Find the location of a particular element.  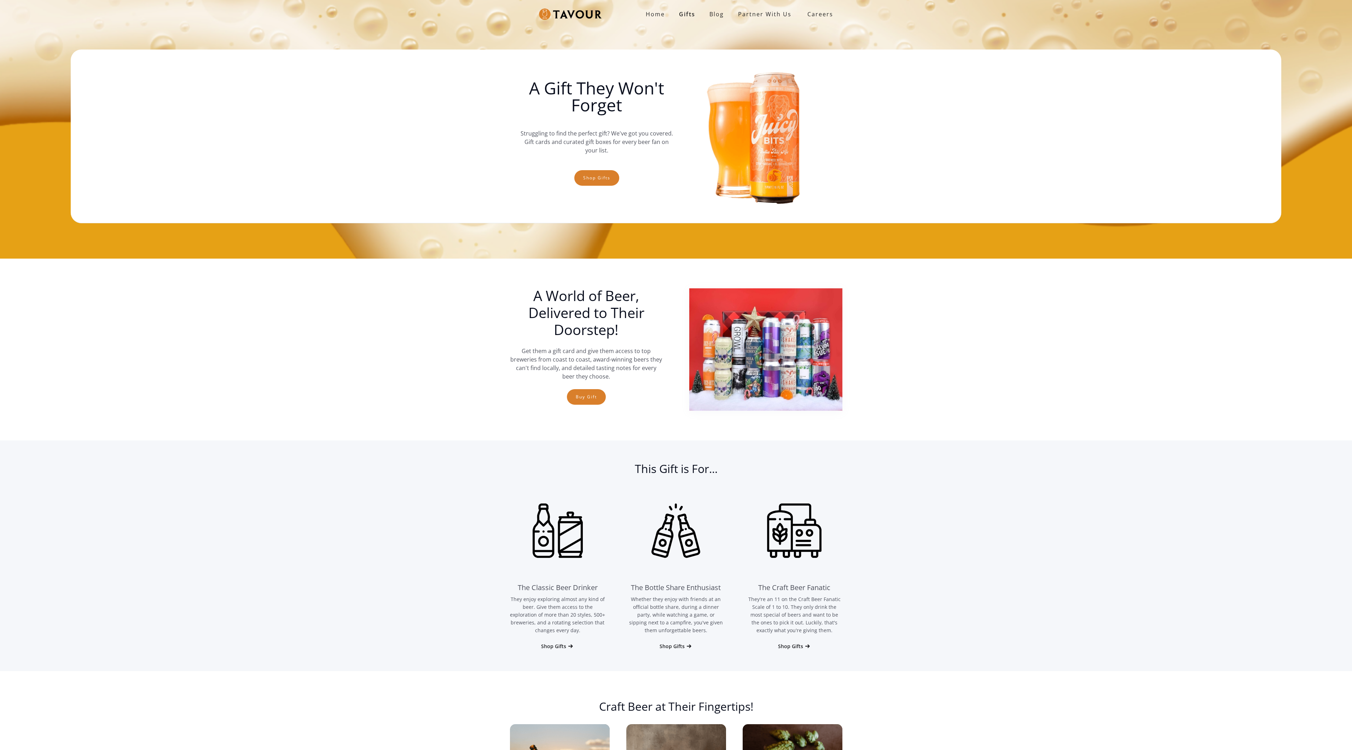

div: The Classic Beer Drinker is located at coordinates (558, 587).